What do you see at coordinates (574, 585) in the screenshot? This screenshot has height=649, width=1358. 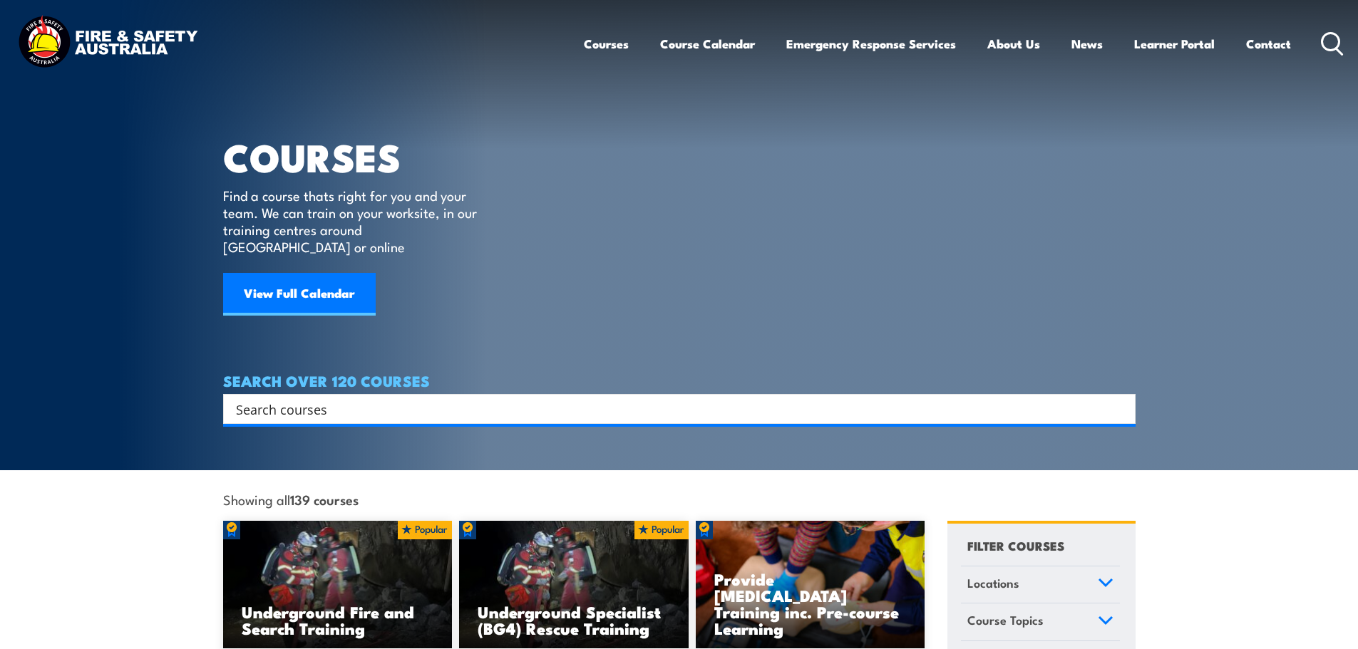 I see `a: Underground Specialist (BG4) Rescue Training` at bounding box center [574, 585].